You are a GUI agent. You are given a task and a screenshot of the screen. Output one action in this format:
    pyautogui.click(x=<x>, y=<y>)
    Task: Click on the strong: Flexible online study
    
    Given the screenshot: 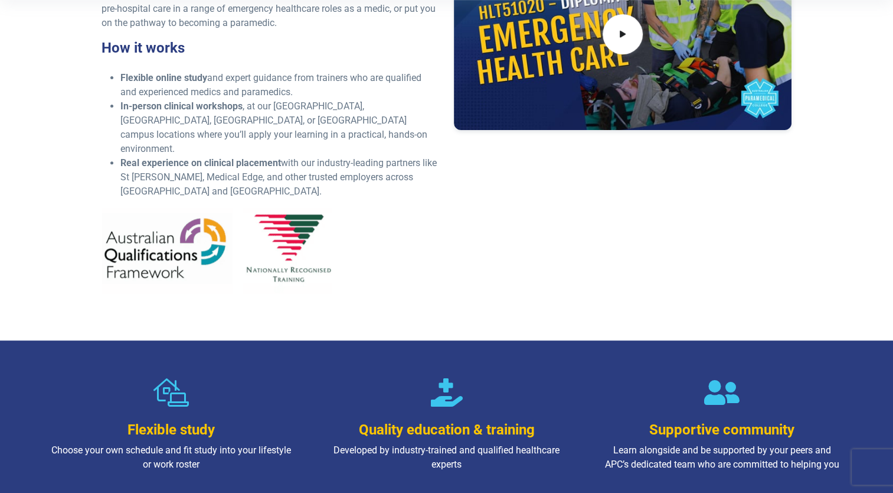 What is the action you would take?
    pyautogui.click(x=164, y=77)
    